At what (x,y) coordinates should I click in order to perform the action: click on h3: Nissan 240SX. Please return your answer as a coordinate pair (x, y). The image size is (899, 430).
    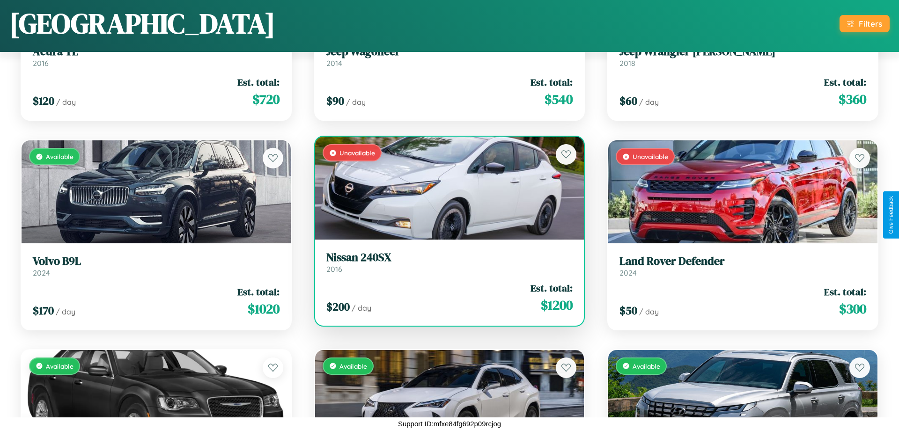
    Looking at the image, I should click on (450, 258).